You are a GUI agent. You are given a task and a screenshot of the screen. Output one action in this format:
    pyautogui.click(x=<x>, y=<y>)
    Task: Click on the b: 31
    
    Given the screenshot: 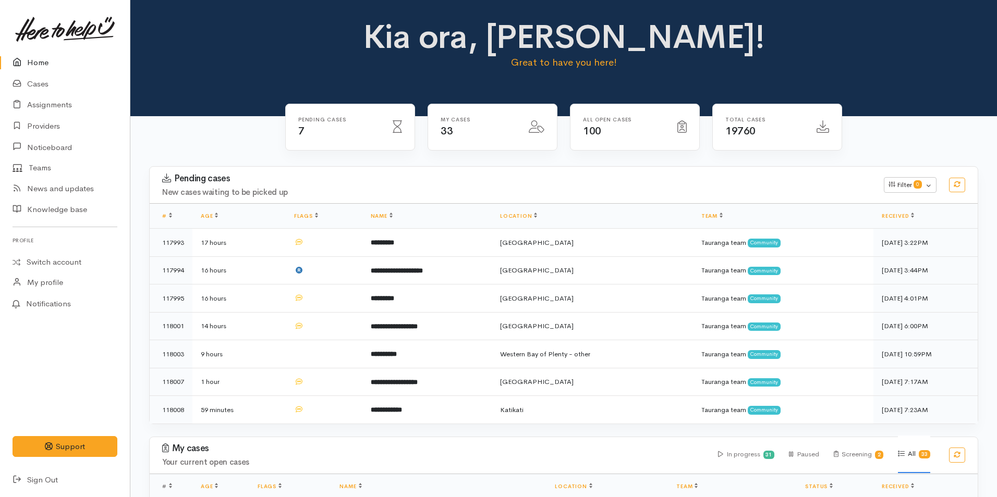 What is the action you would take?
    pyautogui.click(x=768, y=455)
    